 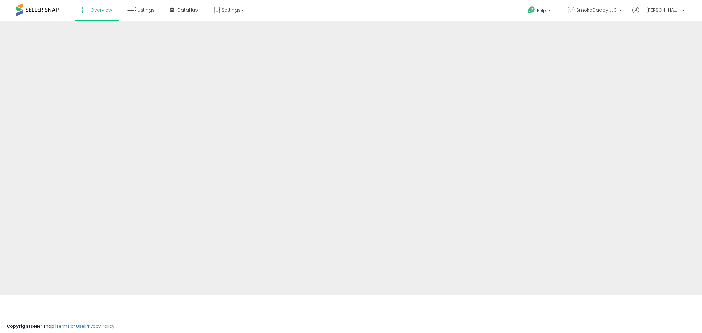 I want to click on a: Help, so click(x=540, y=11).